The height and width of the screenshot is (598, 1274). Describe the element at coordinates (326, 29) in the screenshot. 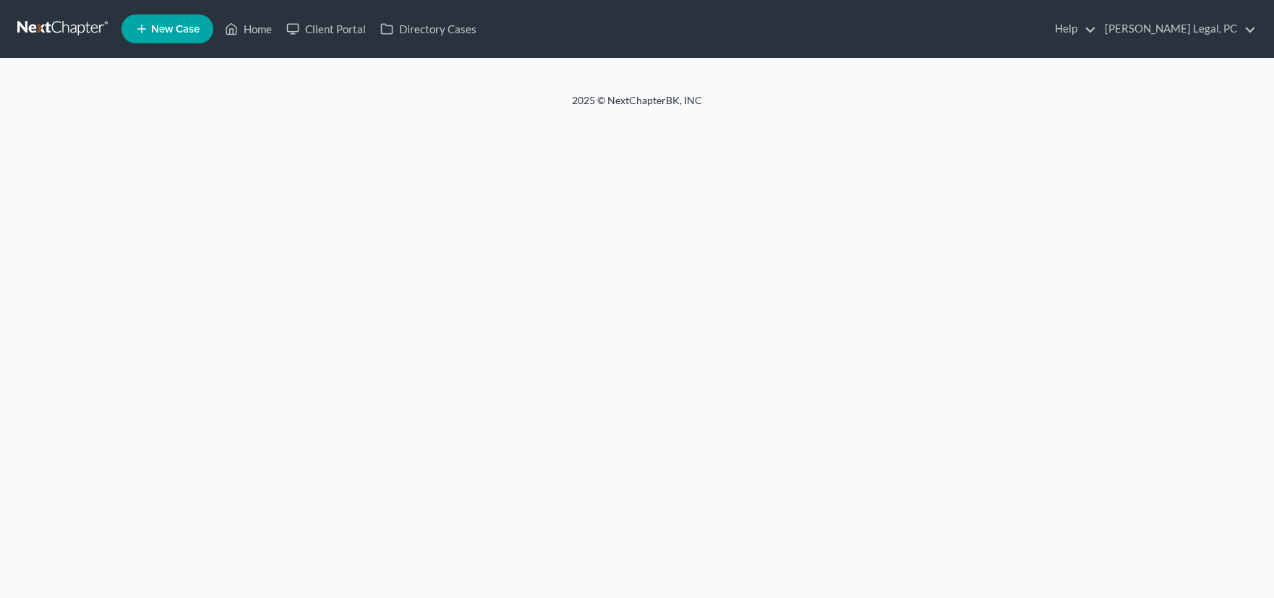

I see `a: Client Portal` at that location.